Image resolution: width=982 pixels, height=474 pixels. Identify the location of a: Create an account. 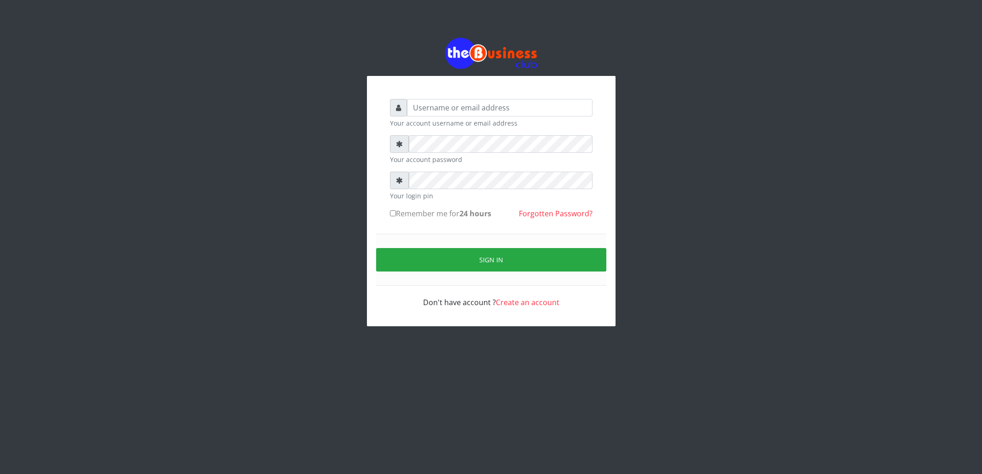
(528, 303).